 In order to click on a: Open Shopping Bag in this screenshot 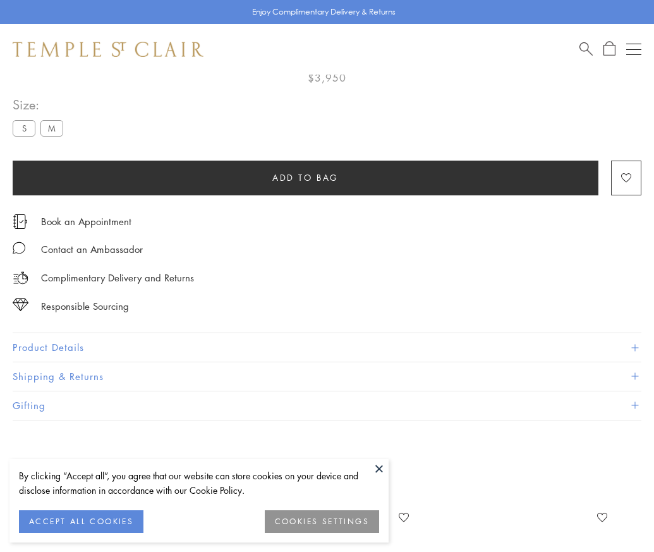, I will do `click(609, 49)`.